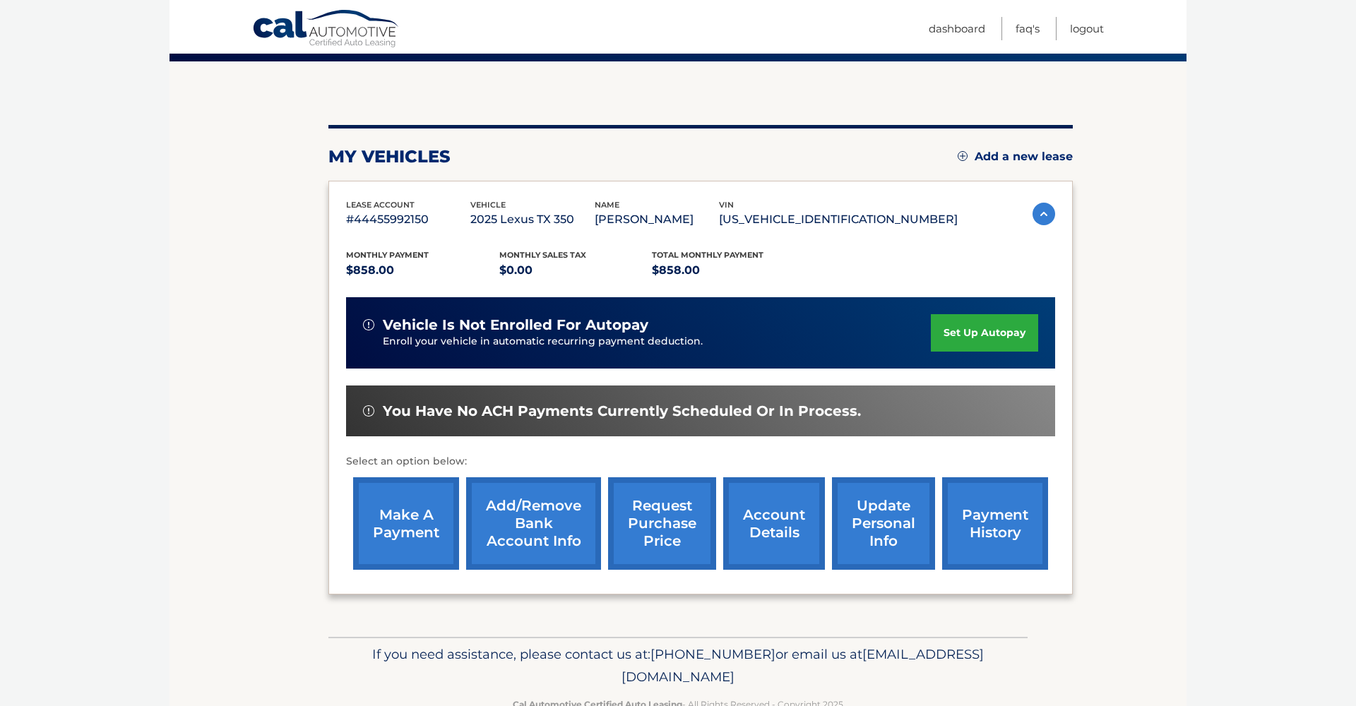 This screenshot has width=1356, height=706. What do you see at coordinates (1015, 157) in the screenshot?
I see `a: Add a new lease` at bounding box center [1015, 157].